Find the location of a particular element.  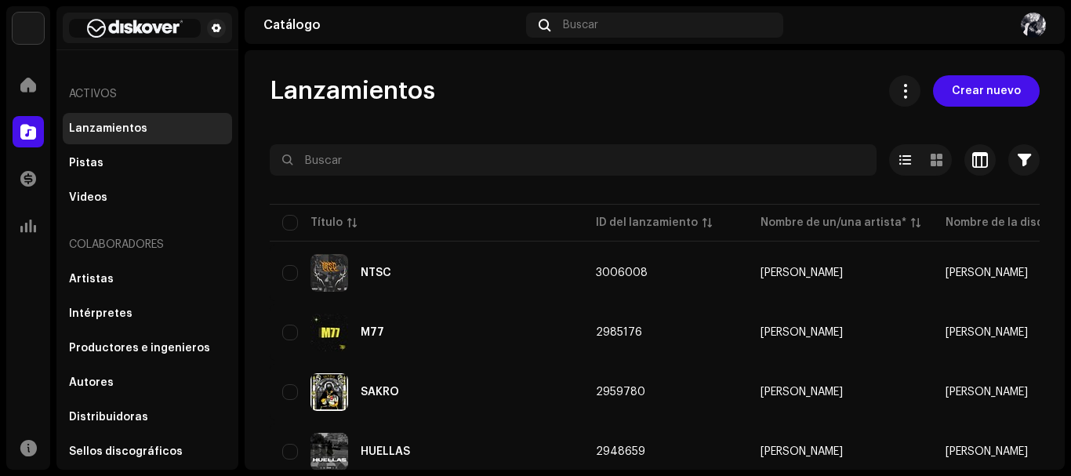

re-m-nav-item: Lanzamientos is located at coordinates (147, 129).